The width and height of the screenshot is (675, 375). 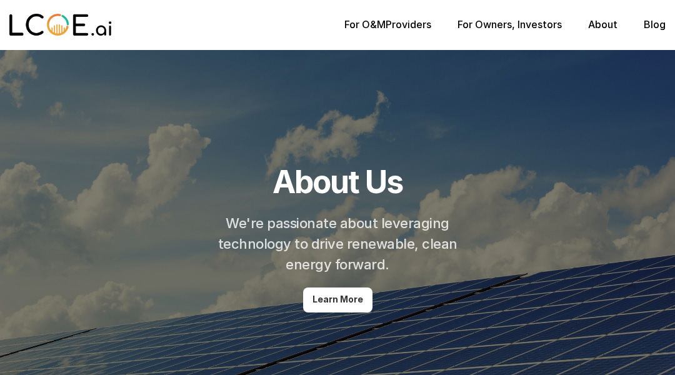 I want to click on h2: We're passionate about leveraging technology to drive renewable, clean energy forward., so click(x=338, y=244).